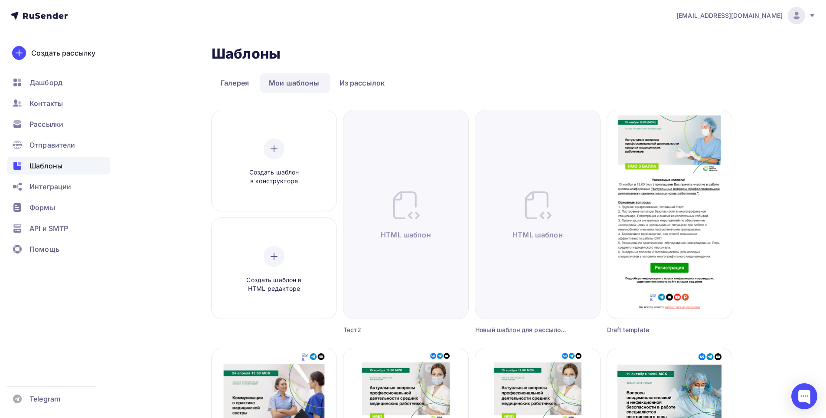  Describe the element at coordinates (46, 82) in the screenshot. I see `span: Дашборд` at that location.